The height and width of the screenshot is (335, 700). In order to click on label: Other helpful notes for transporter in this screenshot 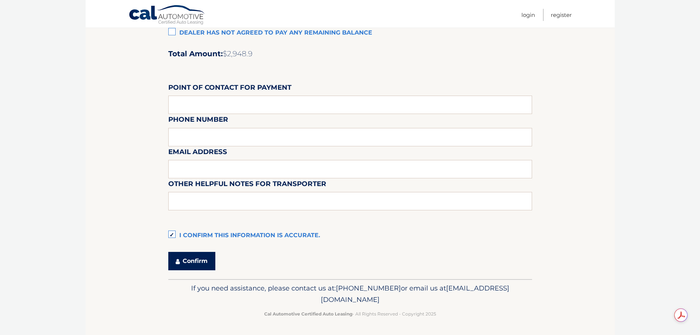, I will do `click(247, 185)`.